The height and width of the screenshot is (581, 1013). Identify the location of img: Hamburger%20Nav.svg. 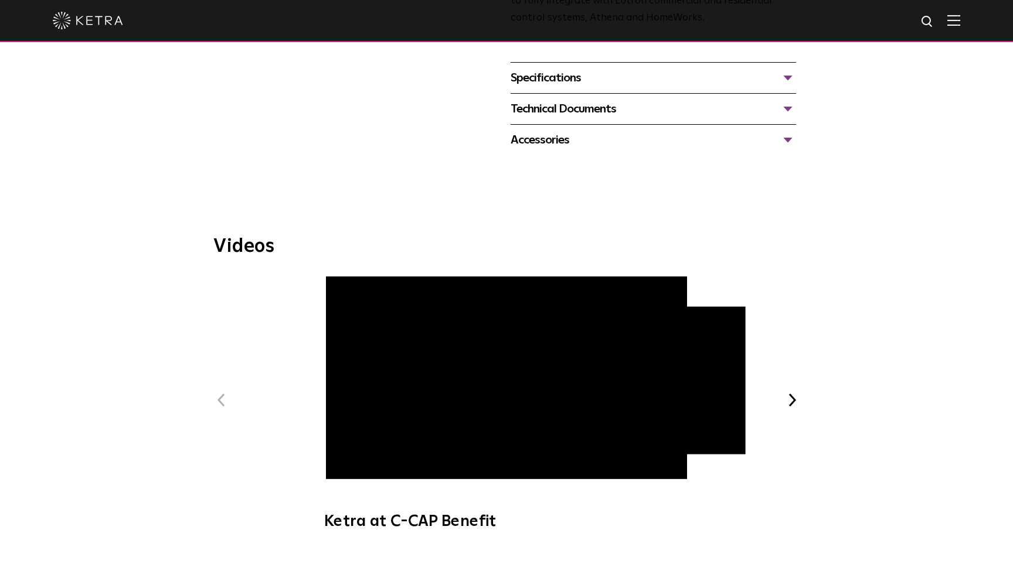
(954, 20).